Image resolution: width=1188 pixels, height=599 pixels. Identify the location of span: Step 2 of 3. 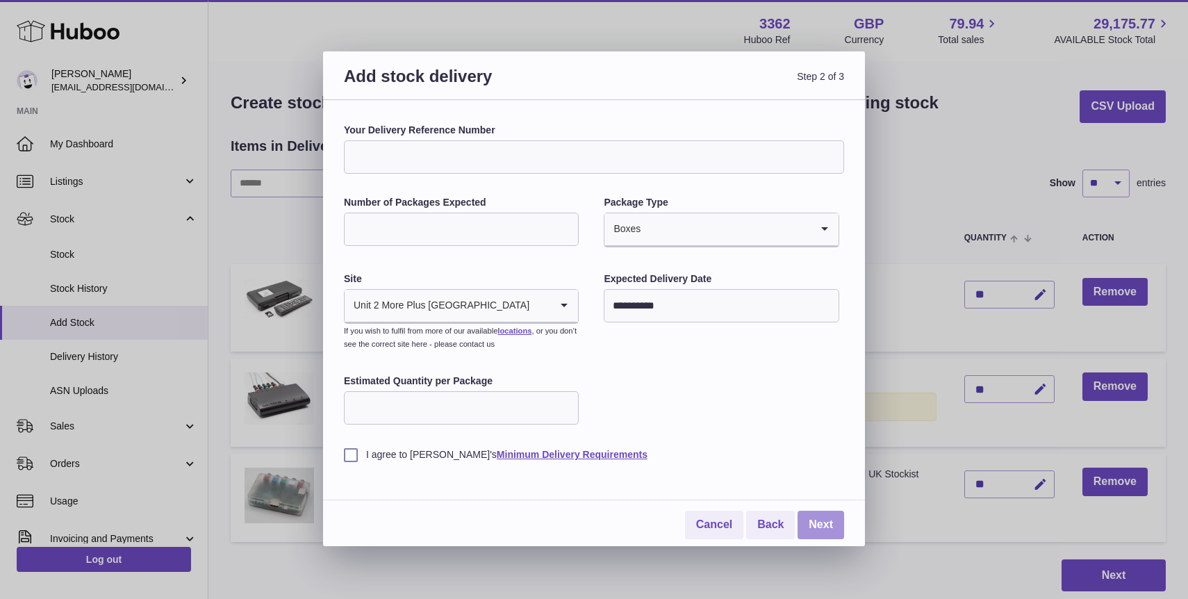
(719, 84).